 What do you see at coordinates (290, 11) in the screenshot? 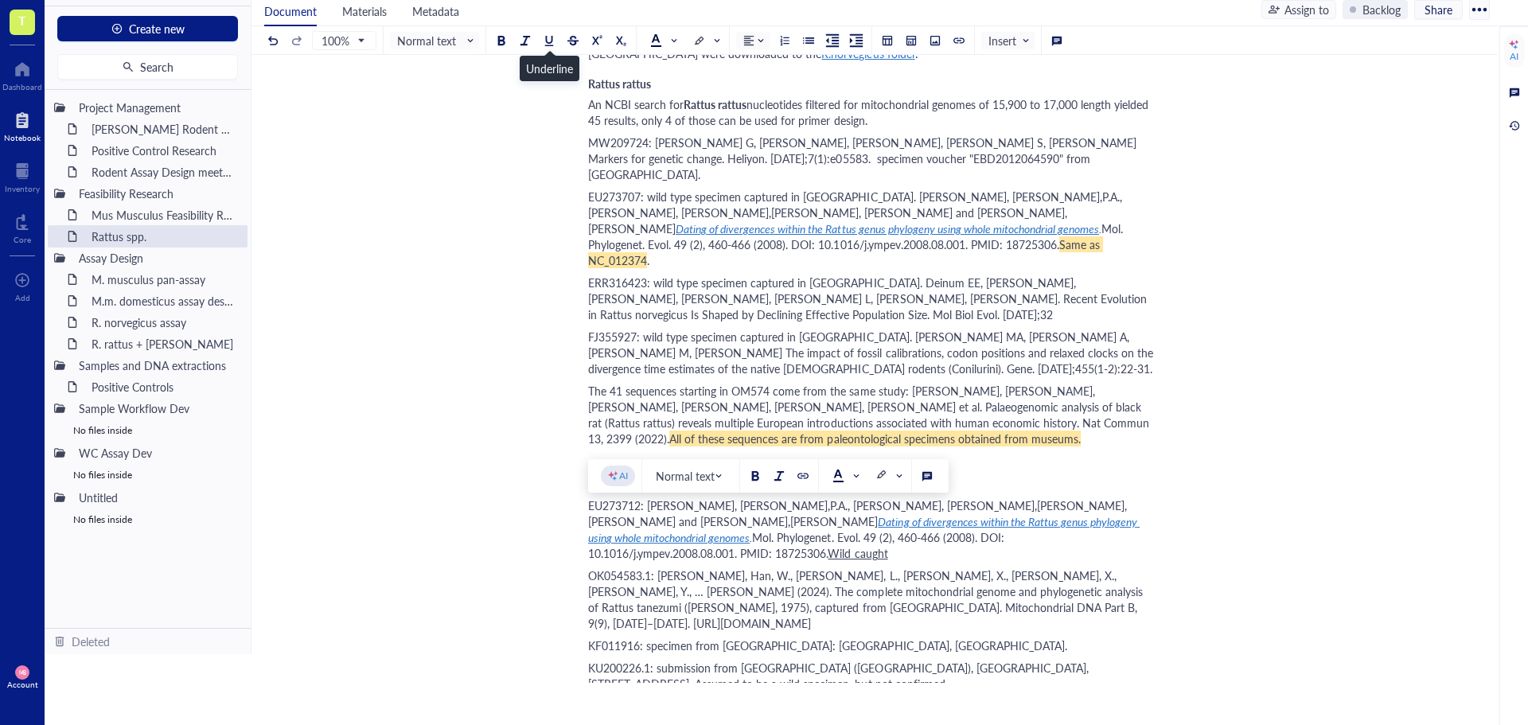
I see `span: Document` at bounding box center [290, 11].